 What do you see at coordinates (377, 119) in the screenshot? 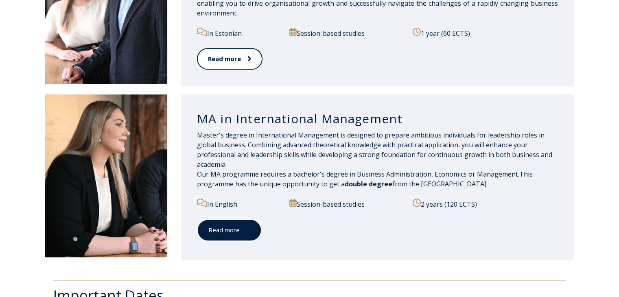
I see `h3: MA in International Management` at bounding box center [377, 119].